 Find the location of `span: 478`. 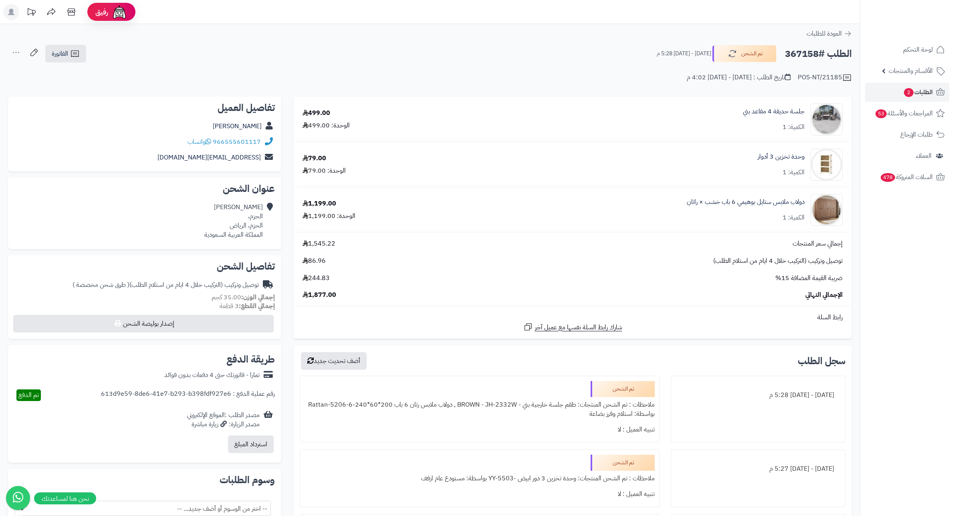

span: 478 is located at coordinates (888, 178).